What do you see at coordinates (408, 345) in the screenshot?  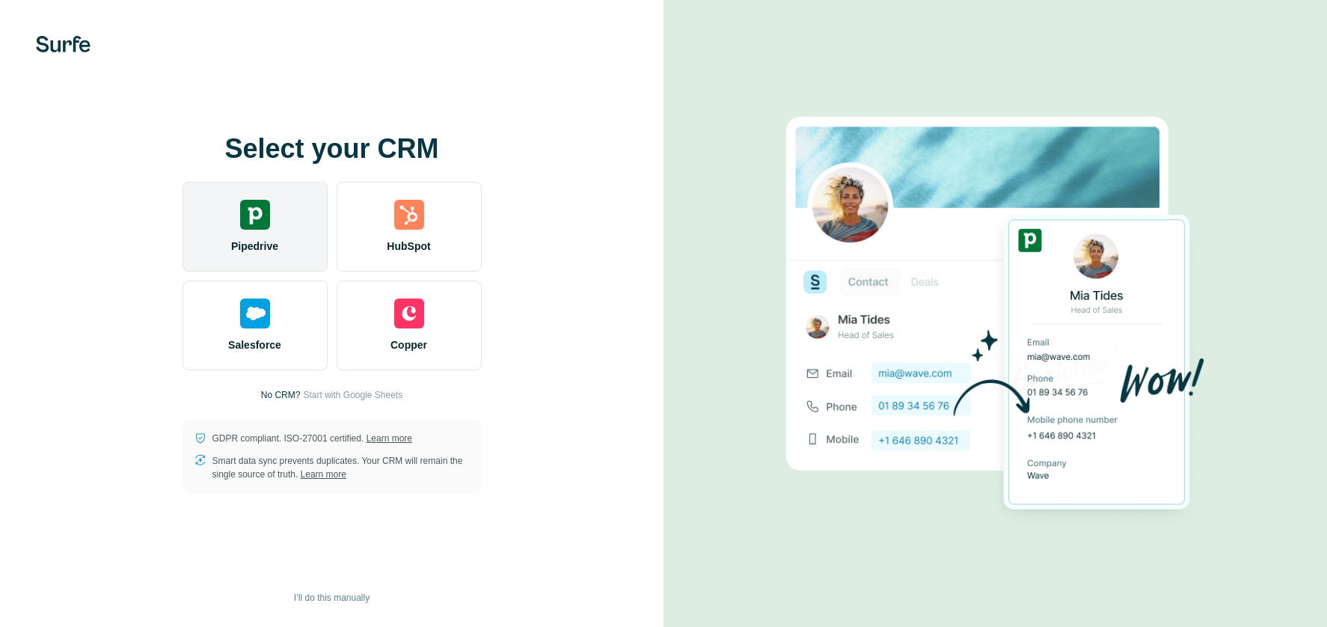 I see `span: Copper` at bounding box center [408, 345].